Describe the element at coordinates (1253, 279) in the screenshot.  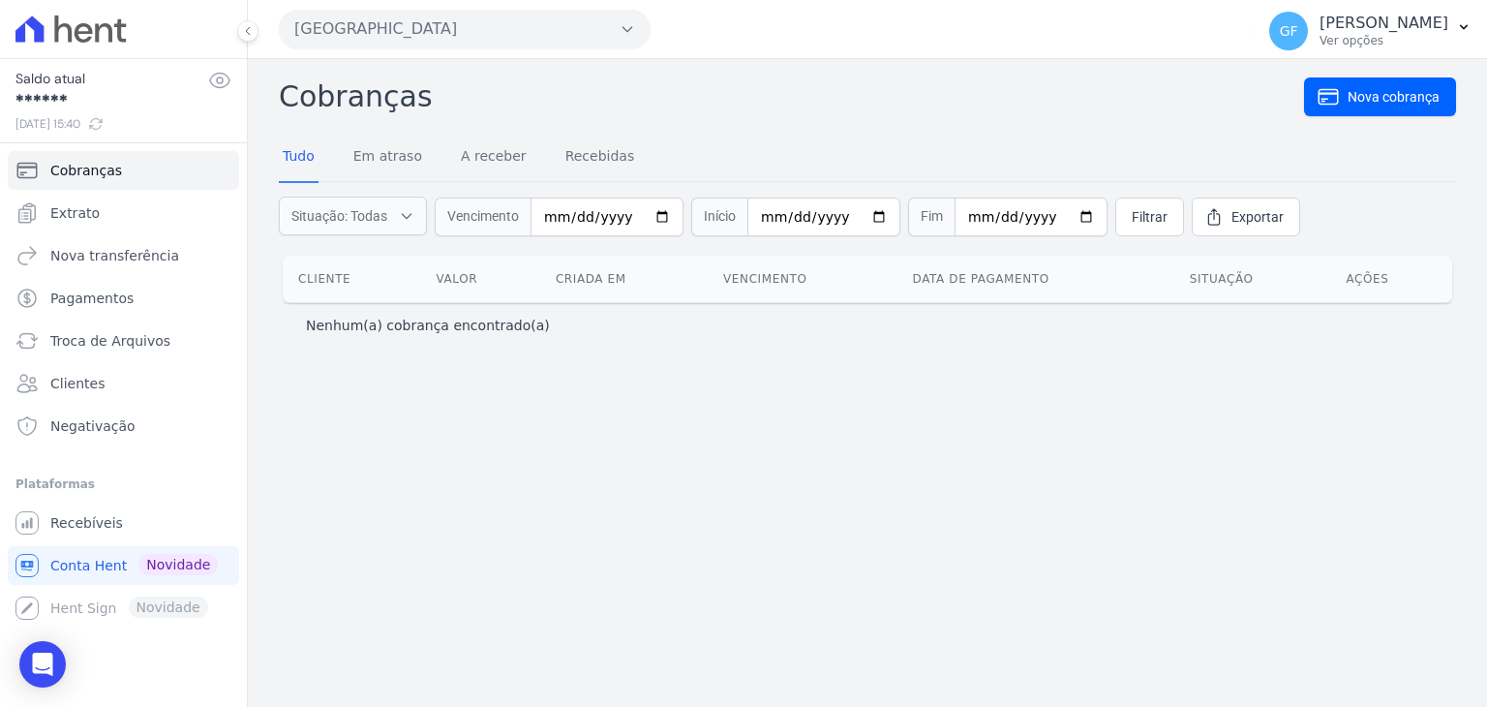
I see `th: Situação` at that location.